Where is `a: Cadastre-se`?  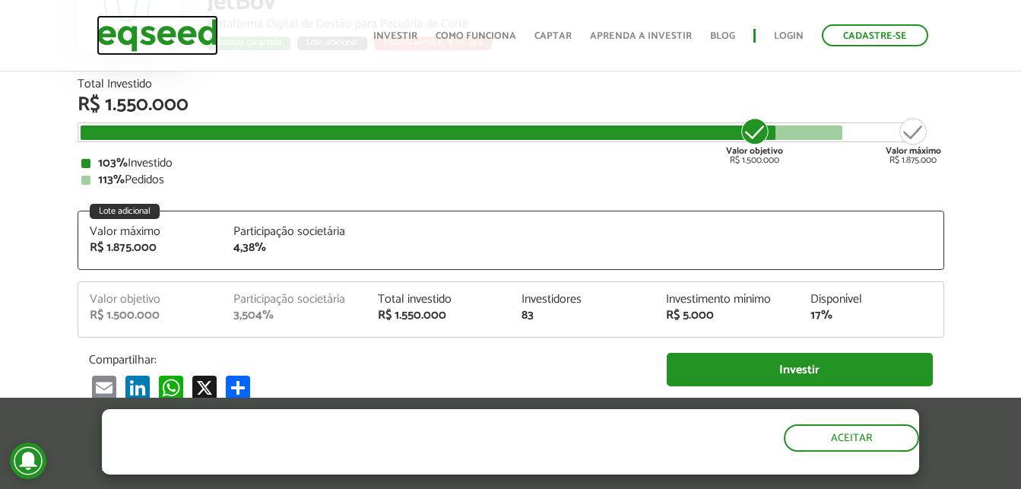 a: Cadastre-se is located at coordinates (875, 35).